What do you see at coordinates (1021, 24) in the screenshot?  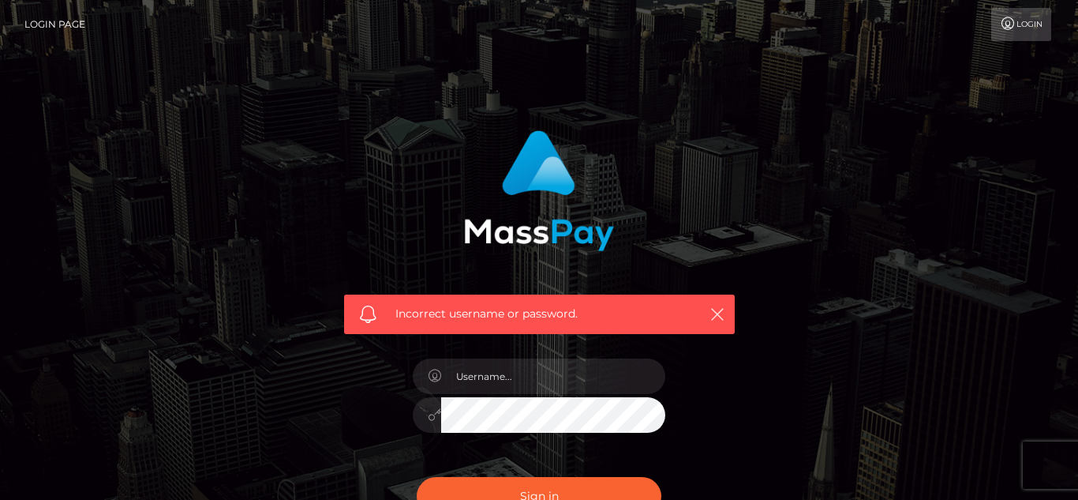 I see `a: Login` at bounding box center [1021, 24].